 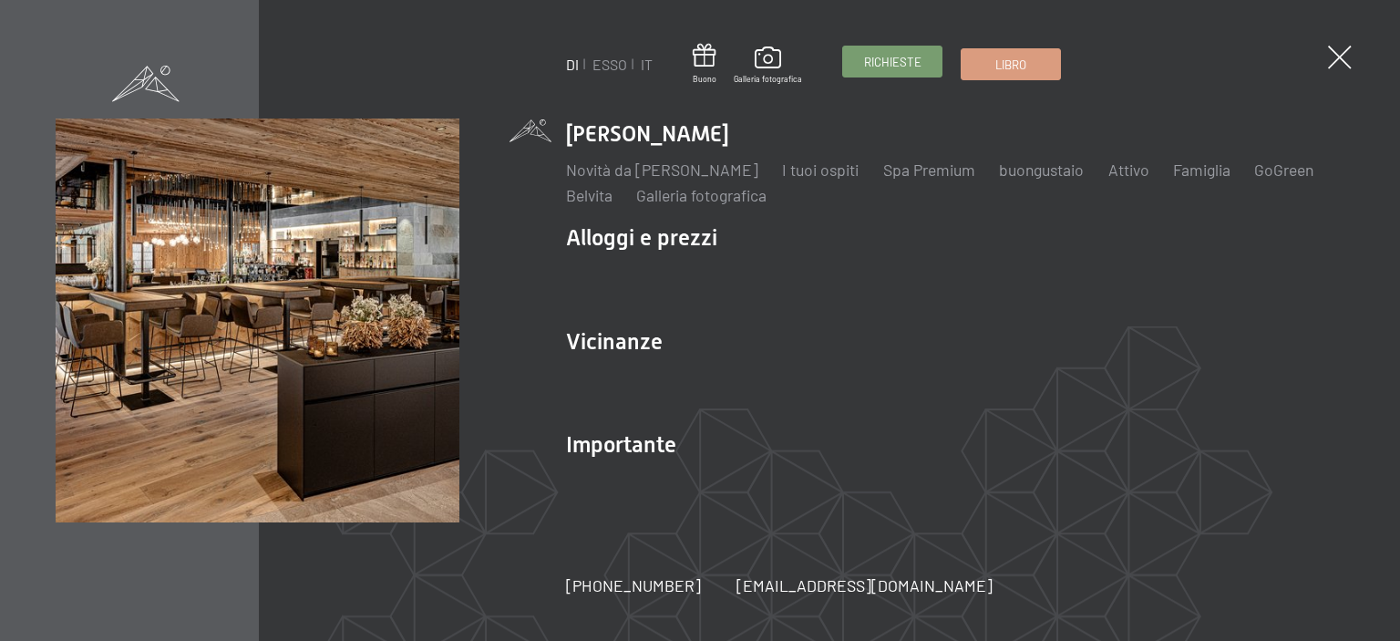 I want to click on font: IT, so click(x=646, y=64).